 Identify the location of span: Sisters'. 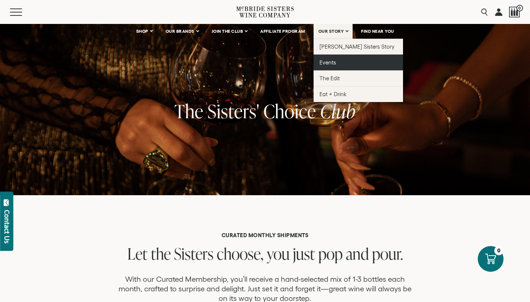
(234, 111).